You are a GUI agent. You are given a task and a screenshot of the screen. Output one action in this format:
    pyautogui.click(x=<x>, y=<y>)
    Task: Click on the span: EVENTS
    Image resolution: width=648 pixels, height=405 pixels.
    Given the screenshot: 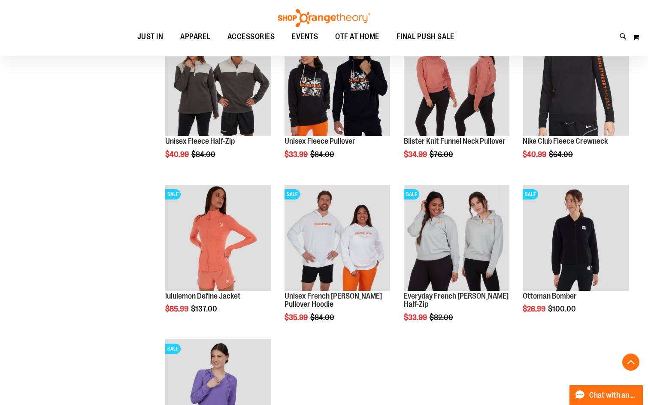 What is the action you would take?
    pyautogui.click(x=305, y=36)
    